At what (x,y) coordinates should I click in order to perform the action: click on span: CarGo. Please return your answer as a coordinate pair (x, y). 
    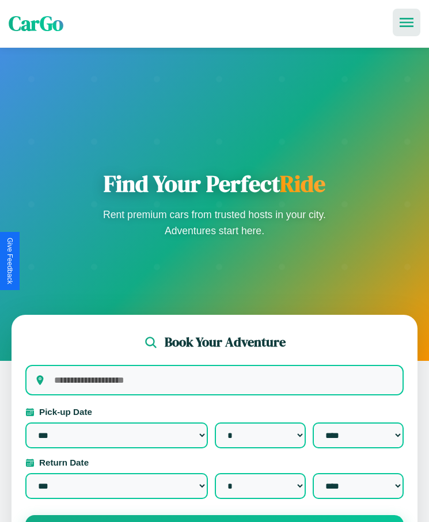
    Looking at the image, I should click on (36, 24).